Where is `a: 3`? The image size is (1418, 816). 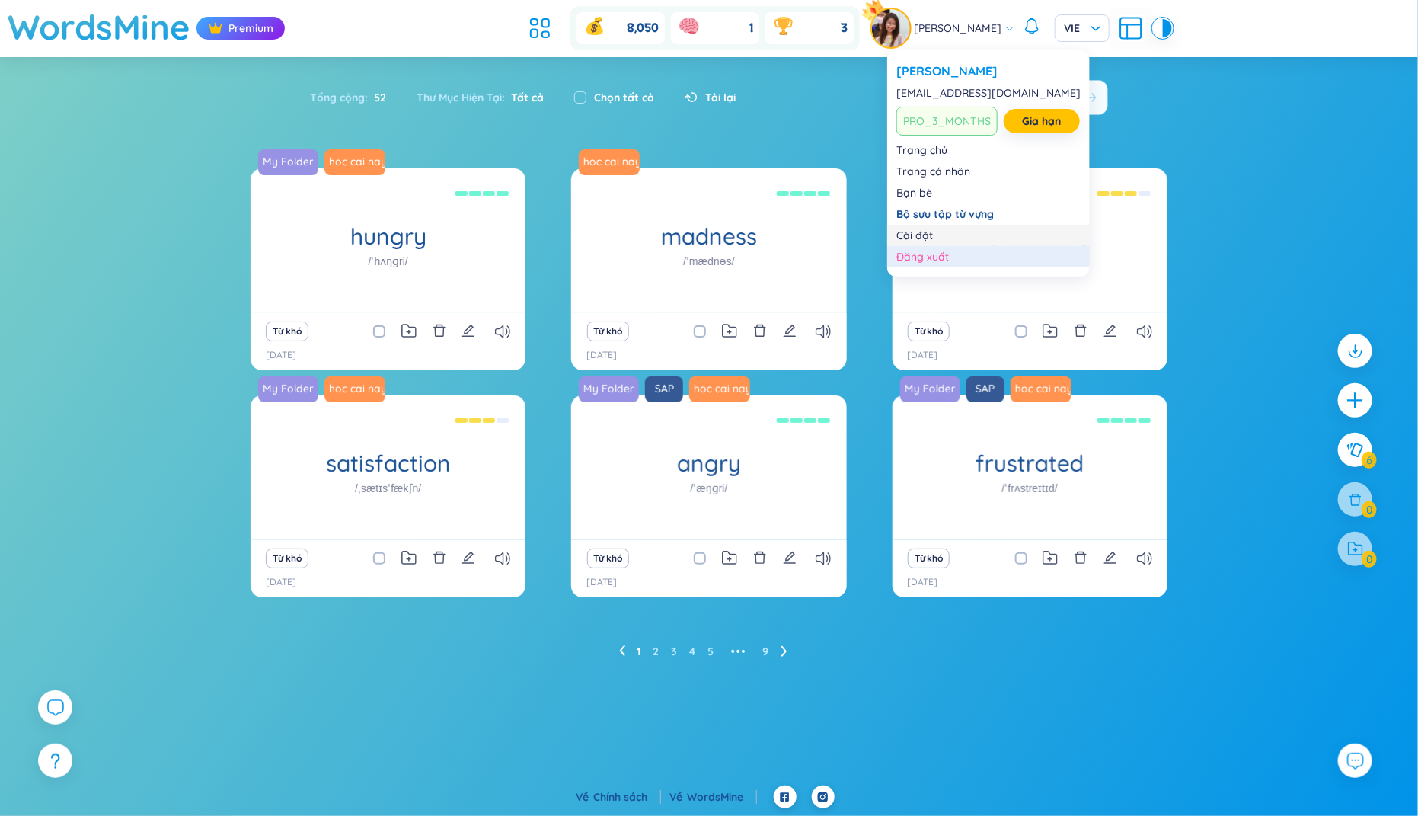
a: 3 is located at coordinates (675, 651).